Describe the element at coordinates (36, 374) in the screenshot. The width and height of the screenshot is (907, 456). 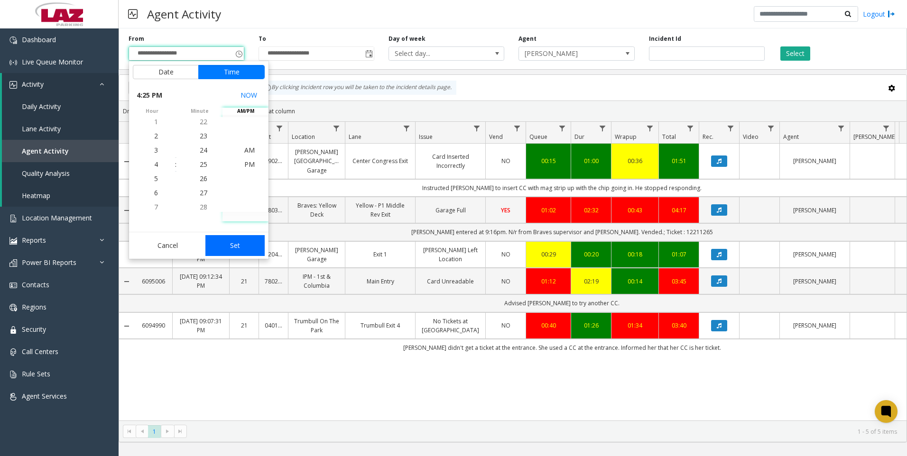
I see `span: Rule Sets` at that location.